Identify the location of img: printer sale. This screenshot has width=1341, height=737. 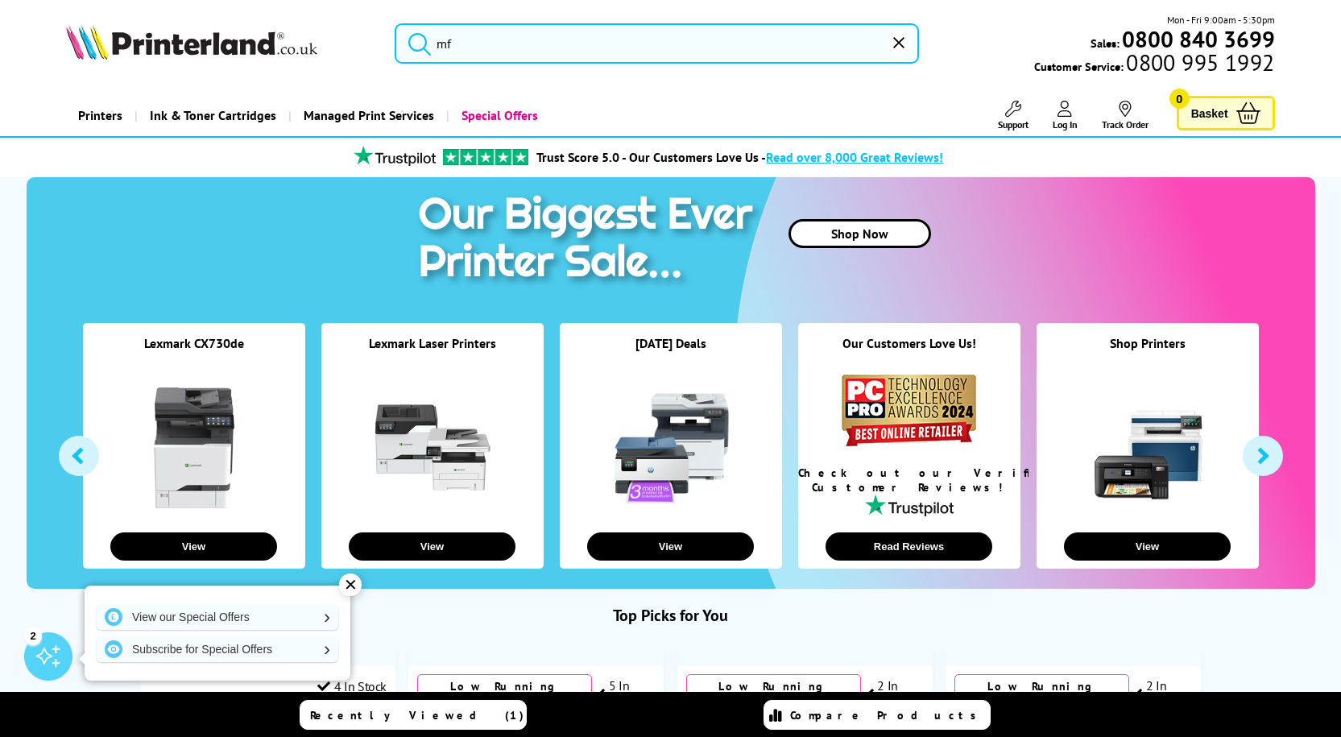
(590, 240).